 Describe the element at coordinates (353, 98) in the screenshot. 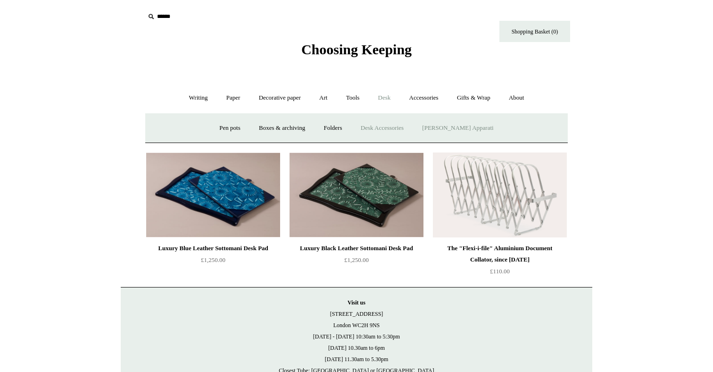

I see `a: Tools` at that location.